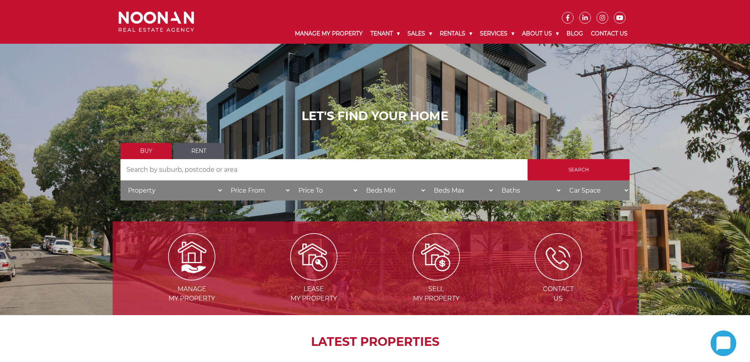  Describe the element at coordinates (146, 151) in the screenshot. I see `a: Buy` at that location.